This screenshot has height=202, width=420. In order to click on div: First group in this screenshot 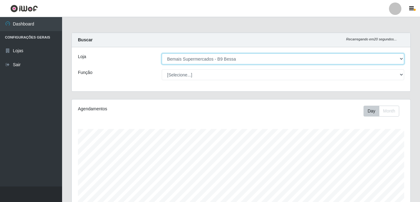, I will do `click(381, 111)`.